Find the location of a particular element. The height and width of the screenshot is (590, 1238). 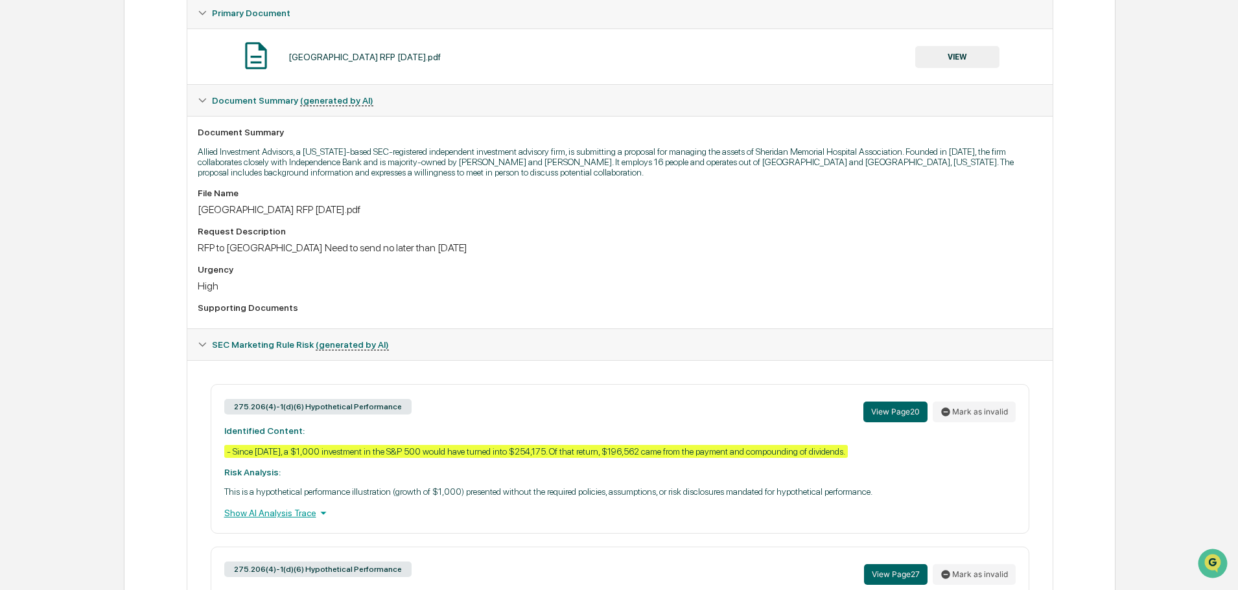

a: 🗄️Attestations is located at coordinates (127, 272).